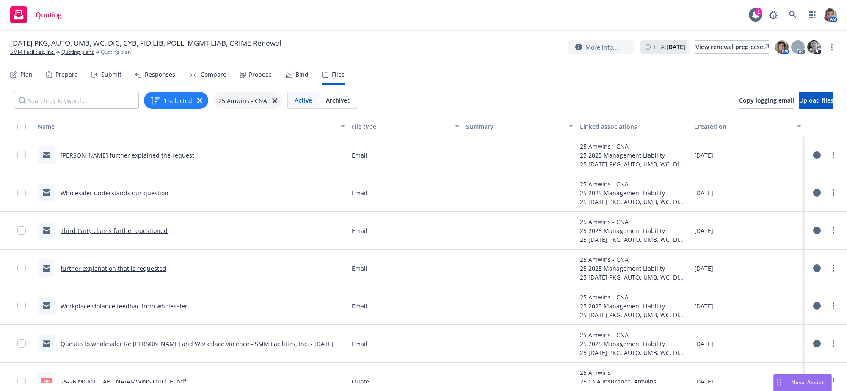 The height and width of the screenshot is (391, 847). I want to click on a: Search, so click(793, 15).